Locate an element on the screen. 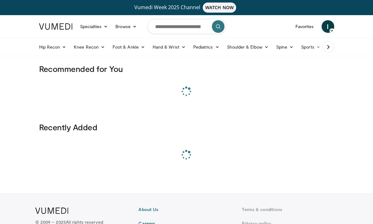 This screenshot has height=224, width=373. a: Foot & Ankle is located at coordinates (129, 47).